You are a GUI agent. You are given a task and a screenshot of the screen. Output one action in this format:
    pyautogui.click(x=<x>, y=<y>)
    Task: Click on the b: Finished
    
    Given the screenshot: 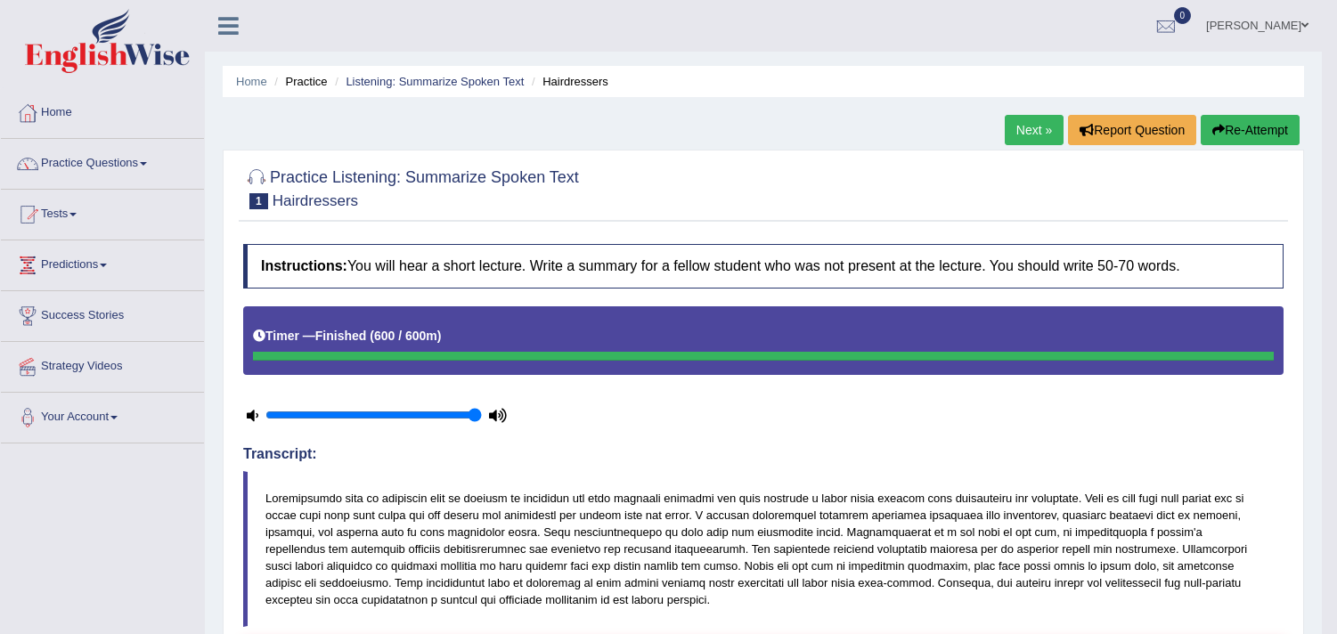 What is the action you would take?
    pyautogui.click(x=341, y=336)
    